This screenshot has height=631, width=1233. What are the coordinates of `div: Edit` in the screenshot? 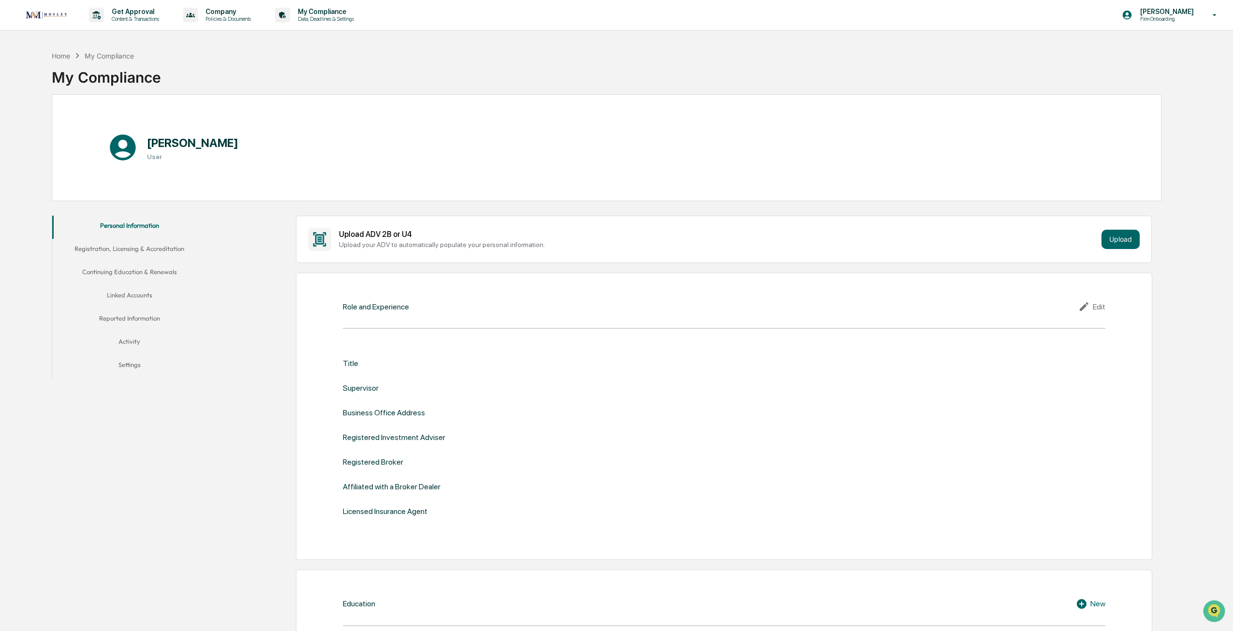 It's located at (1092, 307).